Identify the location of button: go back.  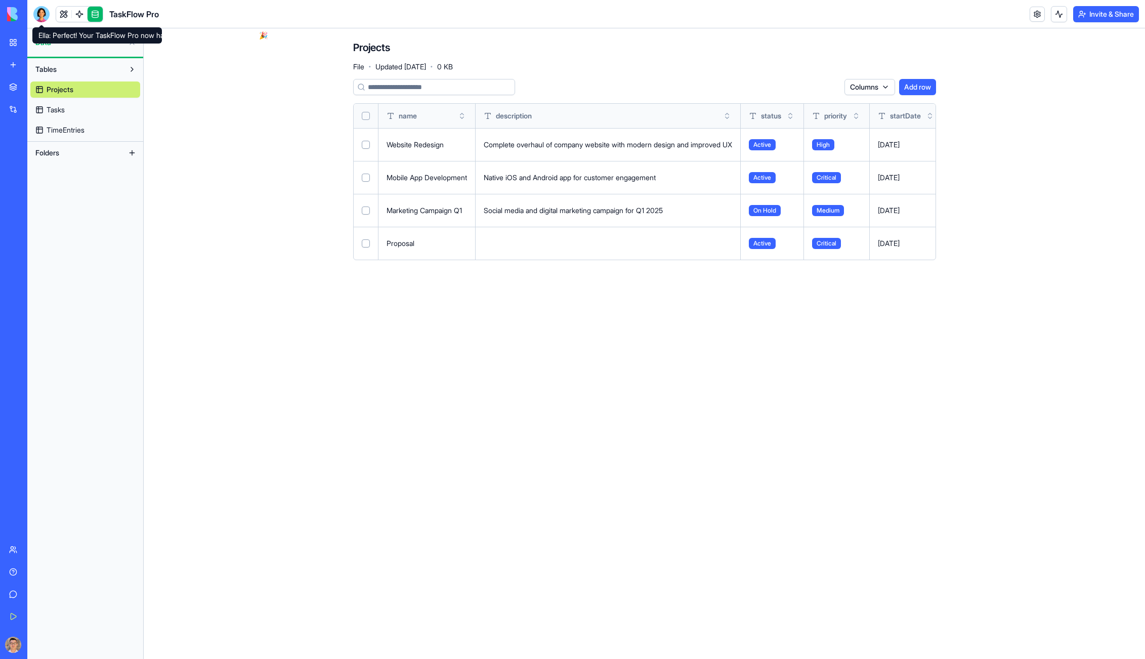
(16, 14).